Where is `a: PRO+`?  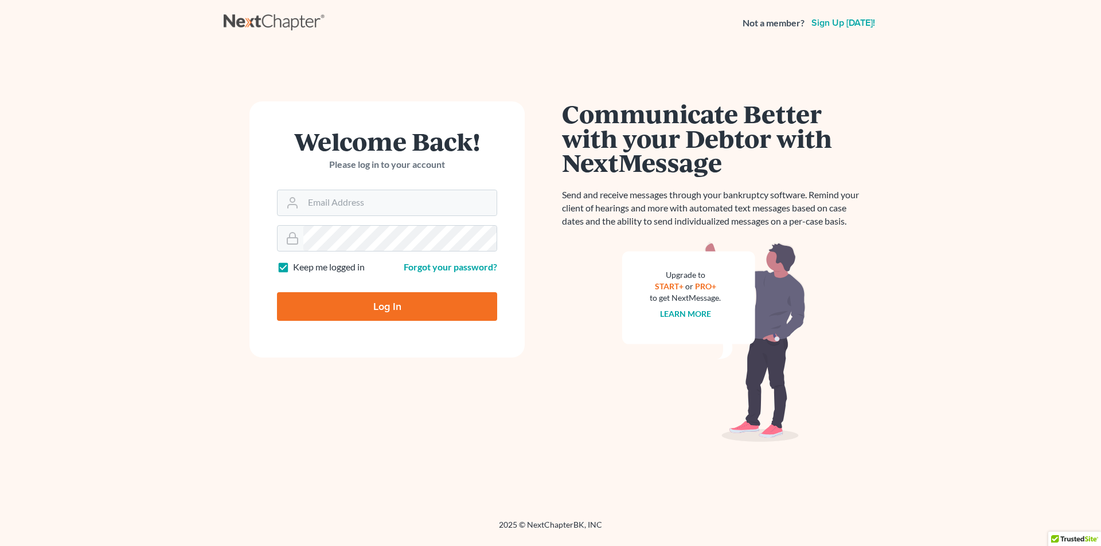
a: PRO+ is located at coordinates (705, 286).